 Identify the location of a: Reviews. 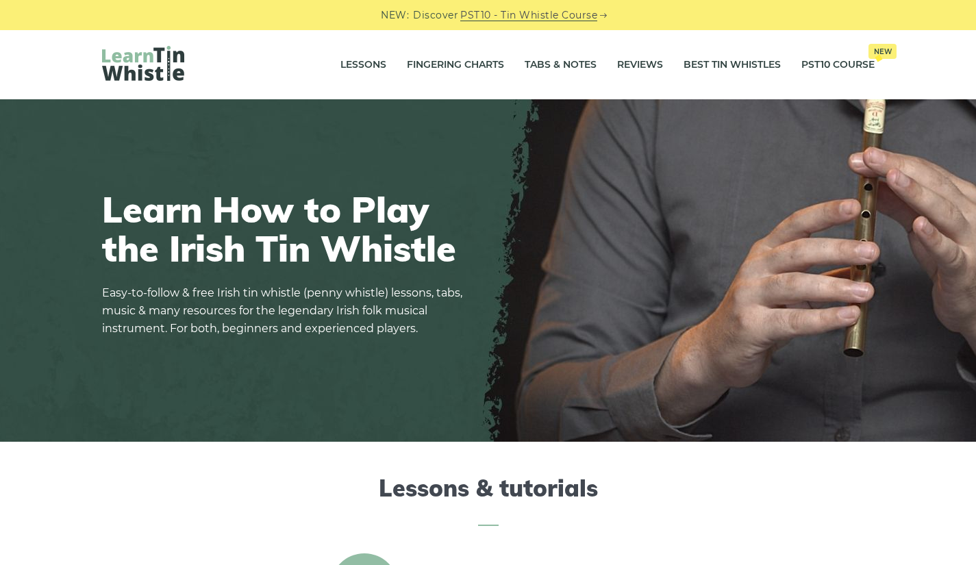
(639, 65).